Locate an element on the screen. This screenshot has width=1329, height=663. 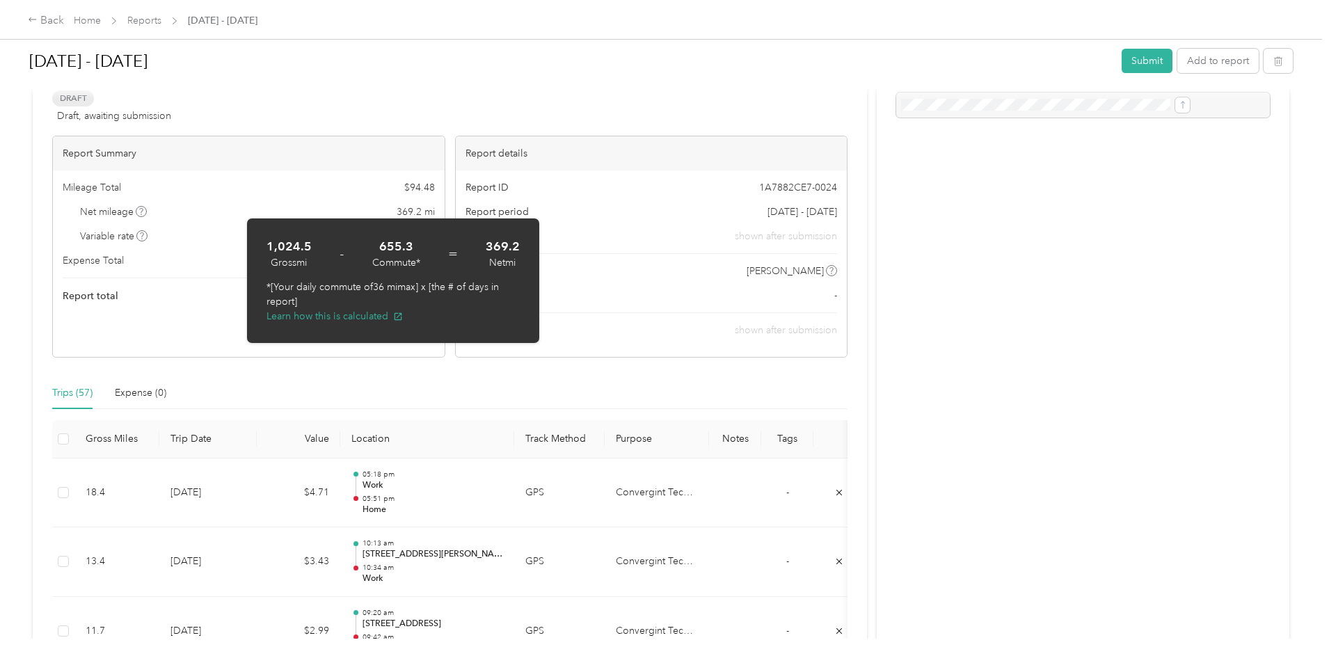
span: Expense Total is located at coordinates (93, 260).